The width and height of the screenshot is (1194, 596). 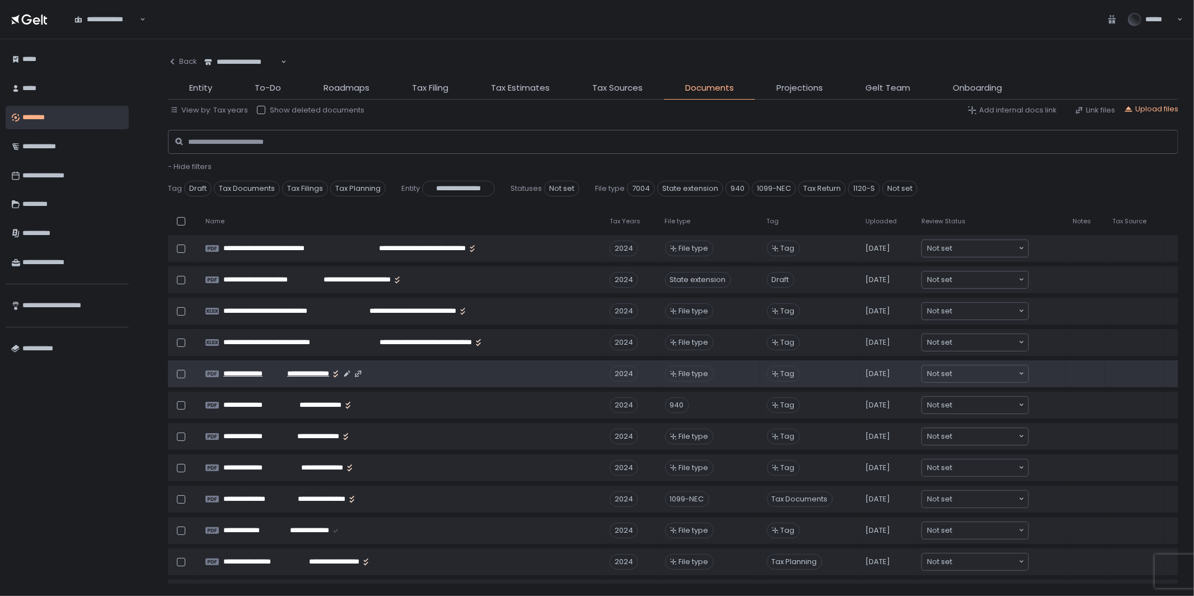 What do you see at coordinates (978, 88) in the screenshot?
I see `span: Onboarding` at bounding box center [978, 88].